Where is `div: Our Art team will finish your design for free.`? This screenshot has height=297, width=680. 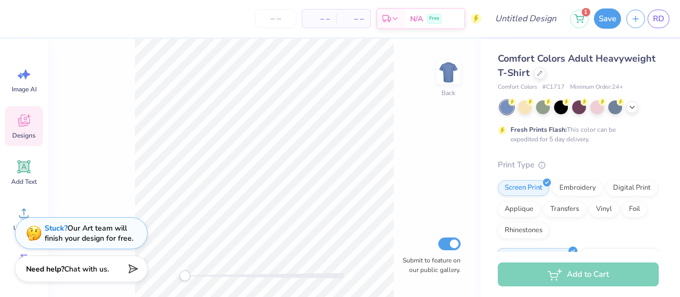 div: Our Art team will finish your design for free. is located at coordinates (89, 233).